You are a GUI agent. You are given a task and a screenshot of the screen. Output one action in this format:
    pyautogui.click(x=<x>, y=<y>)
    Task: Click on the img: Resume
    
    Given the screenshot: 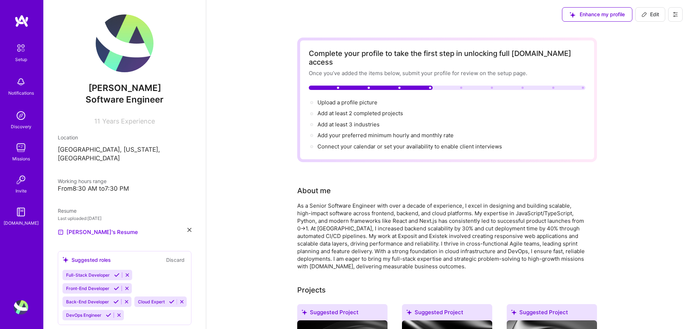 What is the action you would take?
    pyautogui.click(x=61, y=232)
    